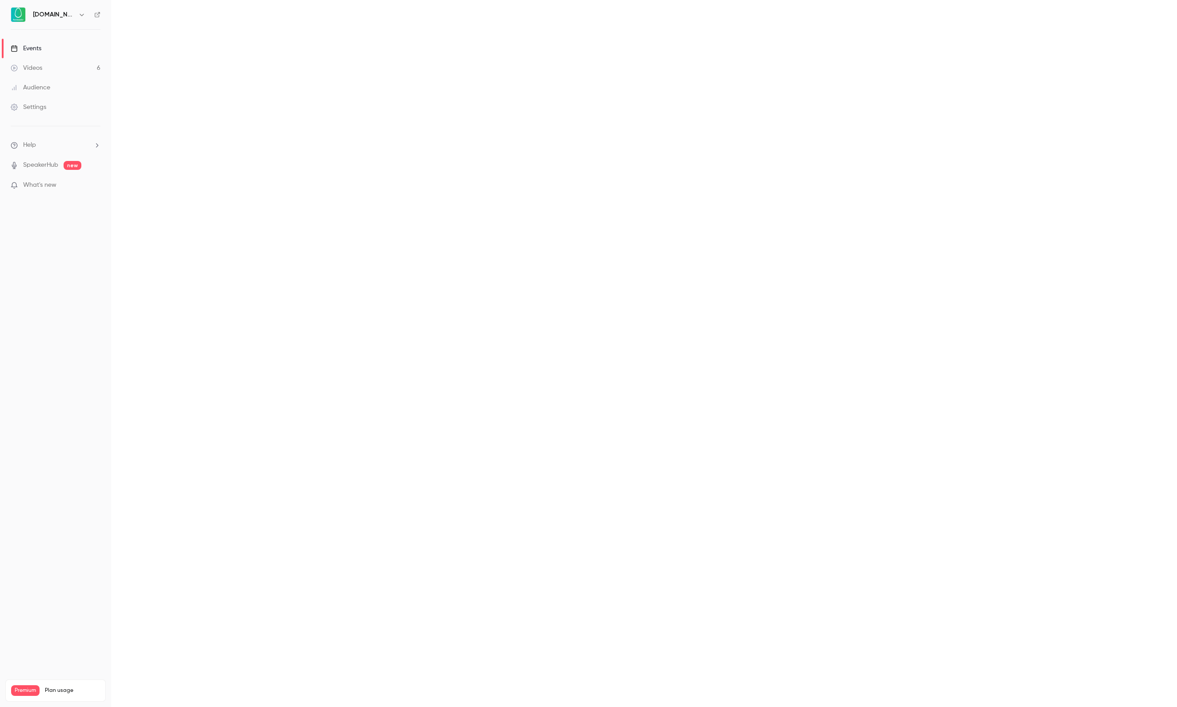  Describe the element at coordinates (26, 48) in the screenshot. I see `div: Events` at that location.